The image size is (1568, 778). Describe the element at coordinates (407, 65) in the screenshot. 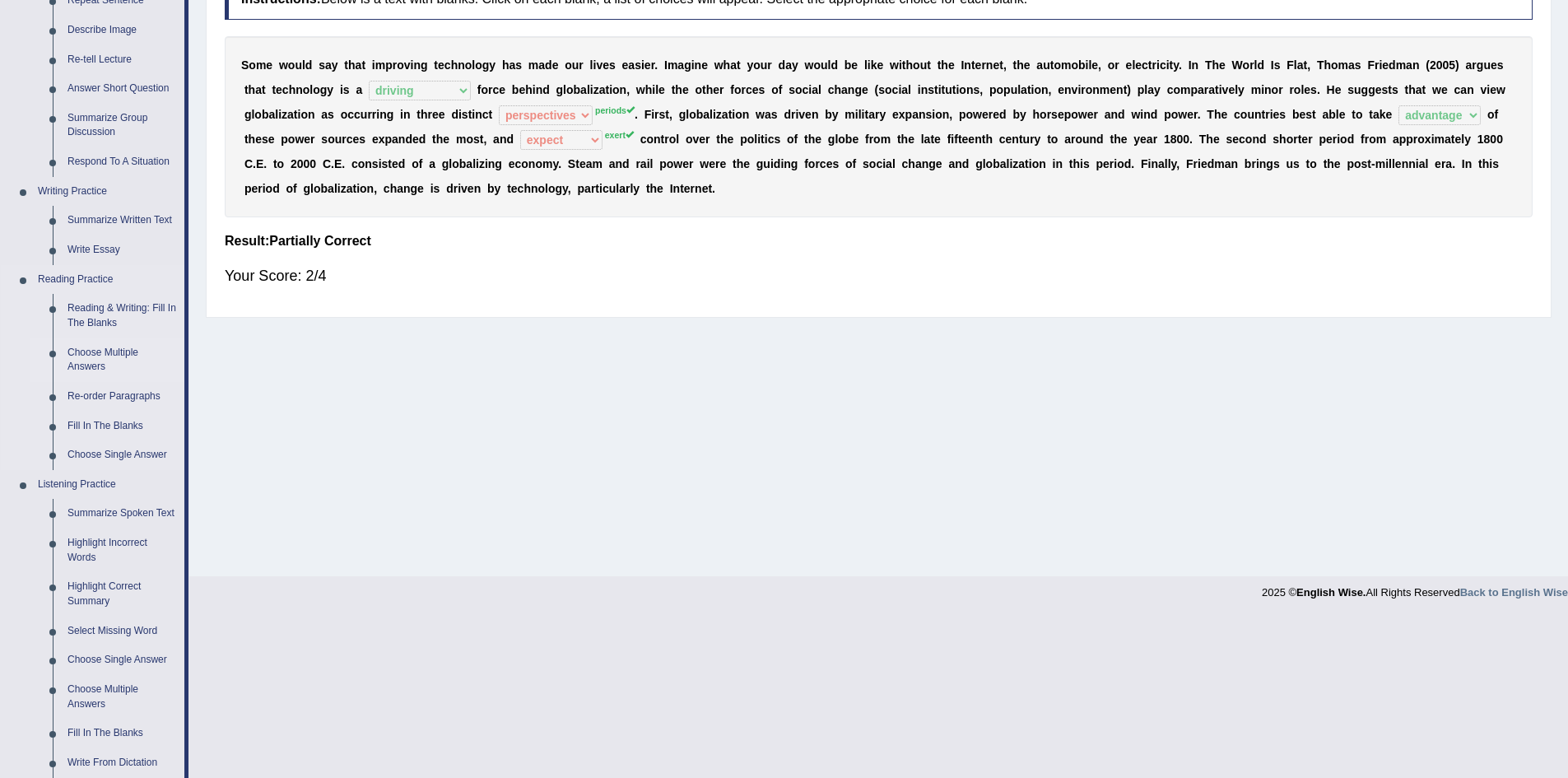

I see `b: v` at that location.